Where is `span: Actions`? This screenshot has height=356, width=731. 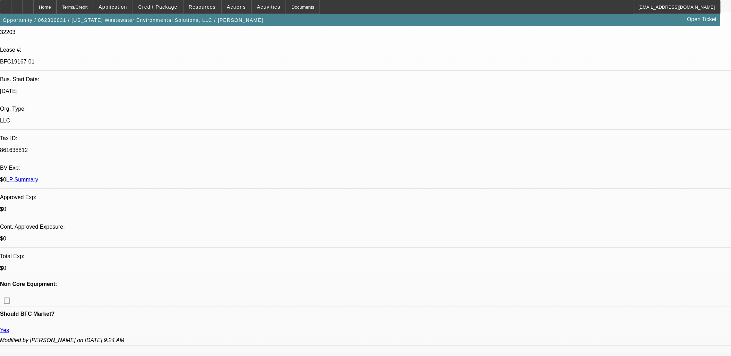 span: Actions is located at coordinates (236, 7).